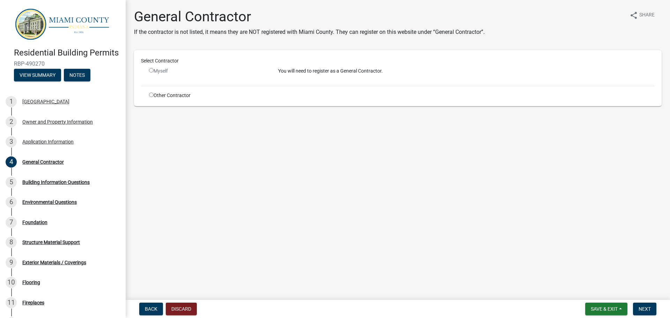 This screenshot has height=318, width=670. I want to click on div: Foundation, so click(35, 222).